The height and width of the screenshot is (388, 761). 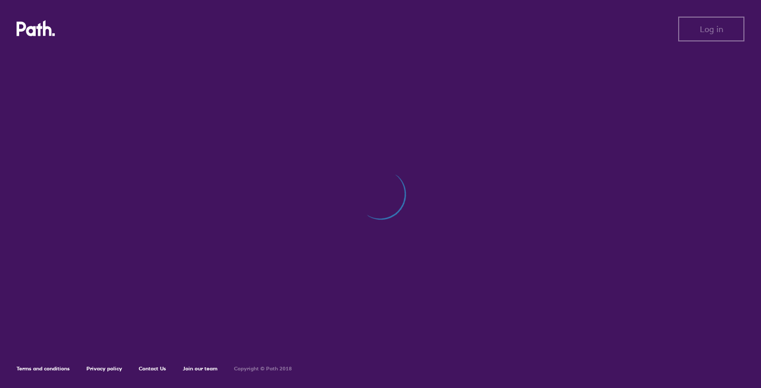 What do you see at coordinates (152, 368) in the screenshot?
I see `a: Contact Us` at bounding box center [152, 368].